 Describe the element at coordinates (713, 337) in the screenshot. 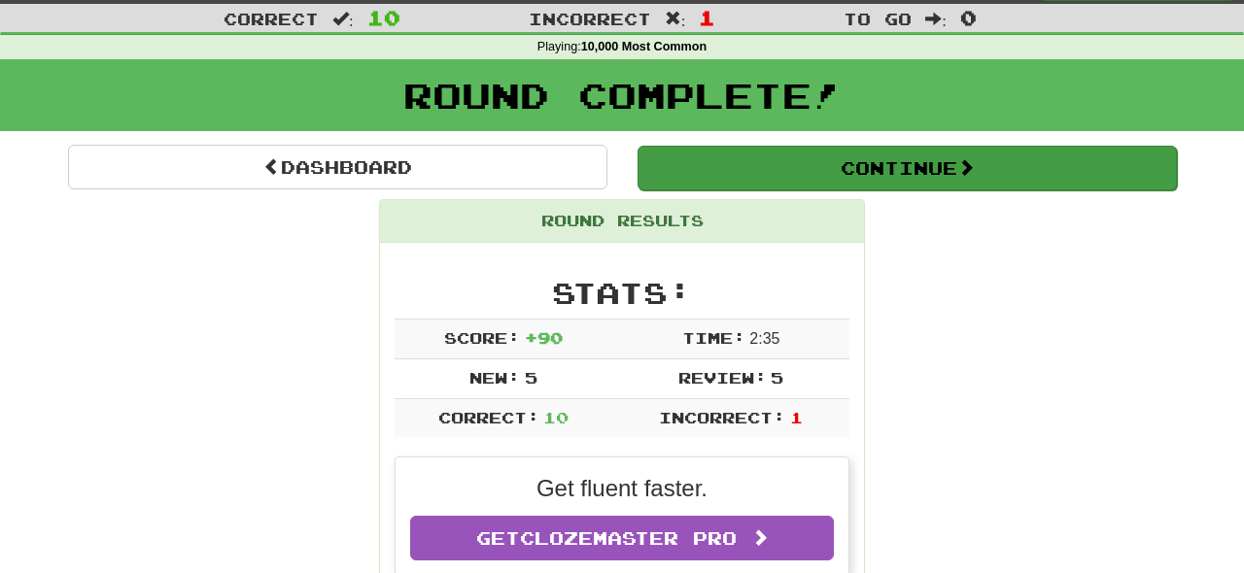

I see `span: Time:` at that location.